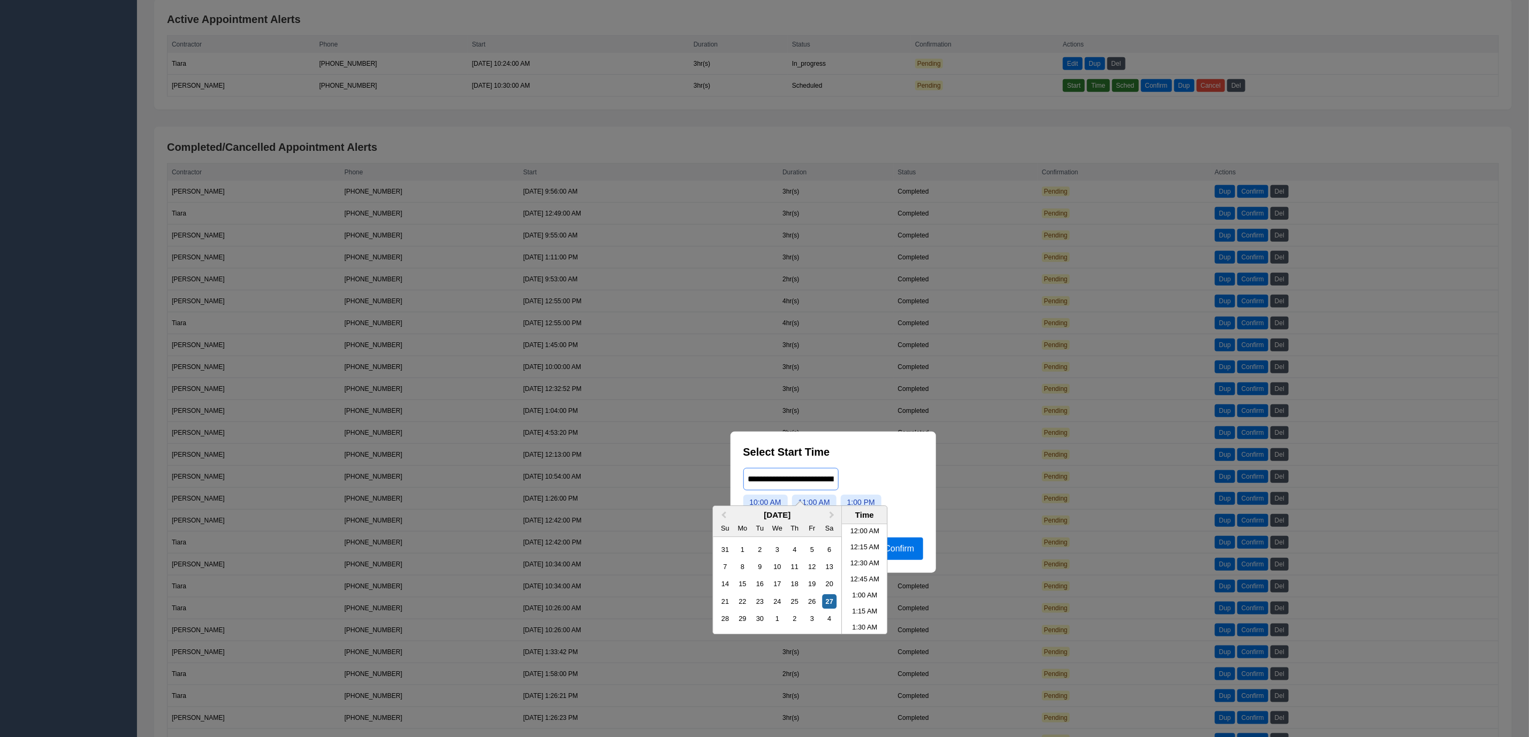 Image resolution: width=1529 pixels, height=737 pixels. I want to click on li: 1:00 AM, so click(865, 597).